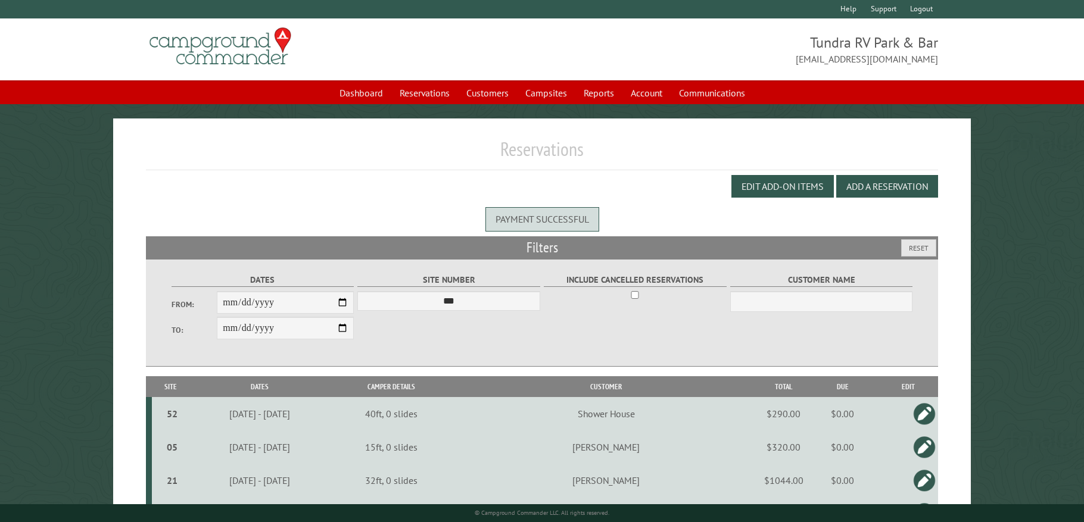 This screenshot has height=522, width=1084. Describe the element at coordinates (172, 414) in the screenshot. I see `div: 52` at that location.